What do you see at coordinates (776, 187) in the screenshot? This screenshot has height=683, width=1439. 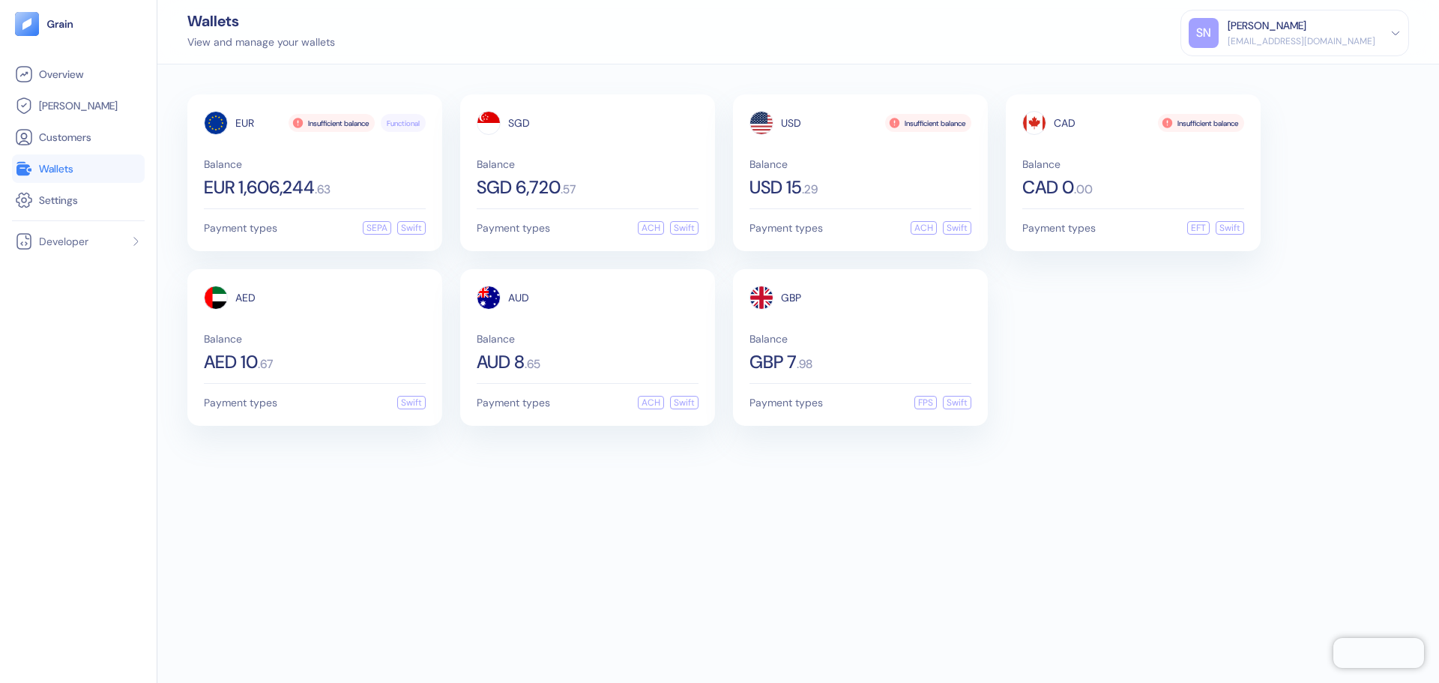 I see `span: USD 15` at bounding box center [776, 187].